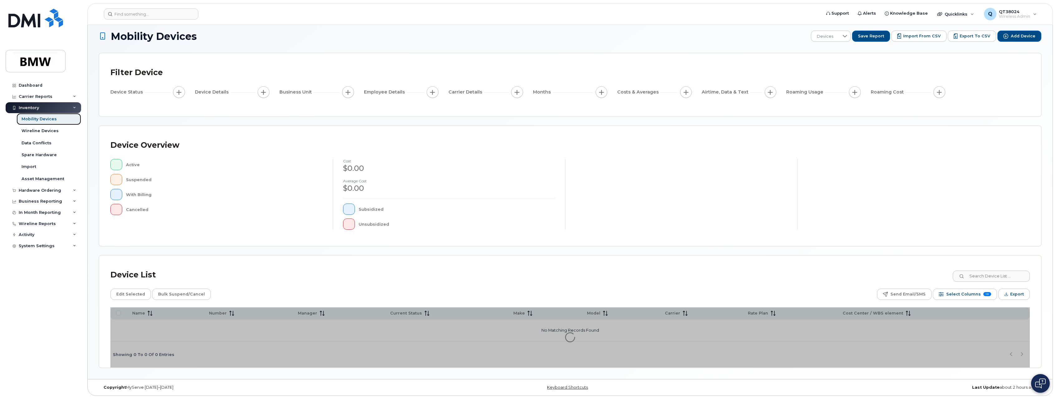  Describe the element at coordinates (639, 92) in the screenshot. I see `span: Costs & Averages` at that location.